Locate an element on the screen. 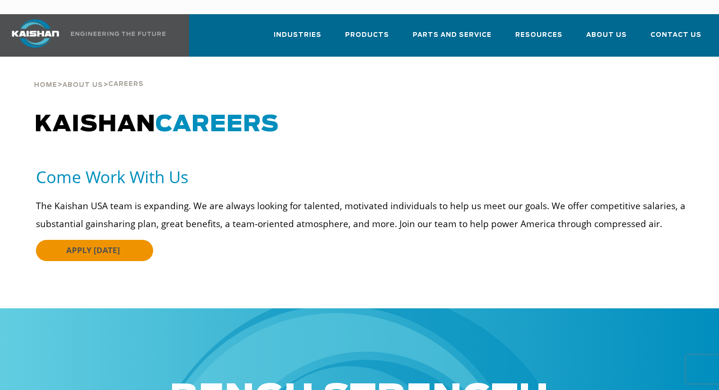 Image resolution: width=719 pixels, height=390 pixels. span: Resources is located at coordinates (539, 35).